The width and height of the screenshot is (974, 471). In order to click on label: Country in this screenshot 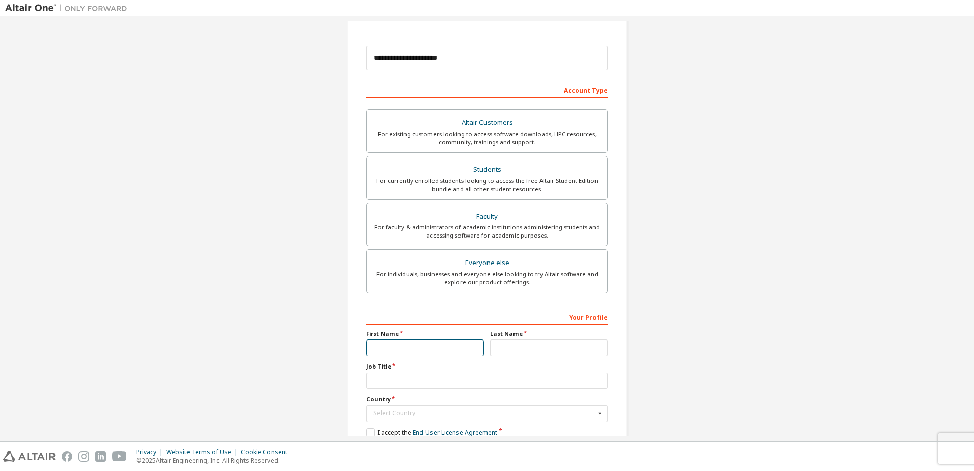, I will do `click(487, 399)`.